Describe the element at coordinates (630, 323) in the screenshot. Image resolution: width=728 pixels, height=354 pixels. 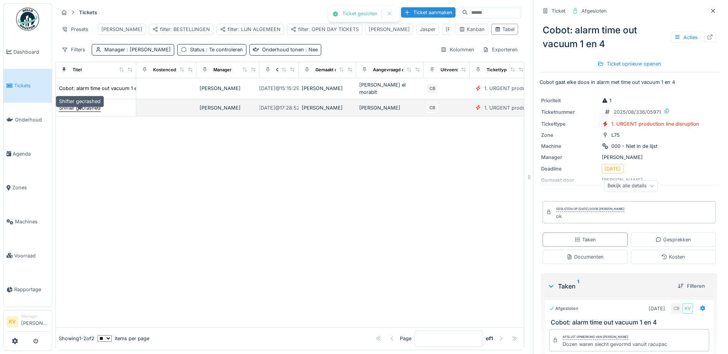
I see `h3: Cobot: alarm time out vacuum 1 en 4` at that location.